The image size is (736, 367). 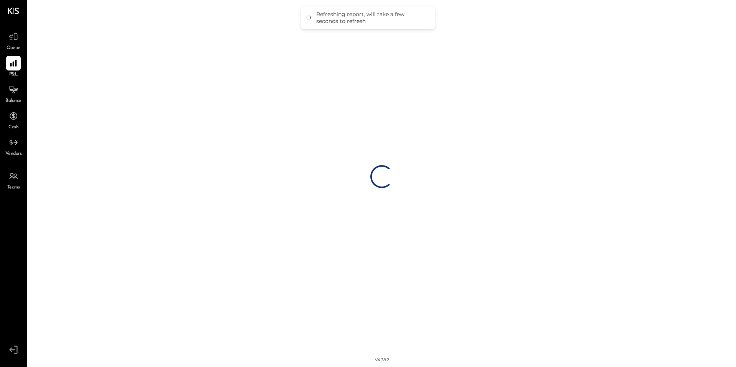 I want to click on a: Vendors, so click(x=13, y=146).